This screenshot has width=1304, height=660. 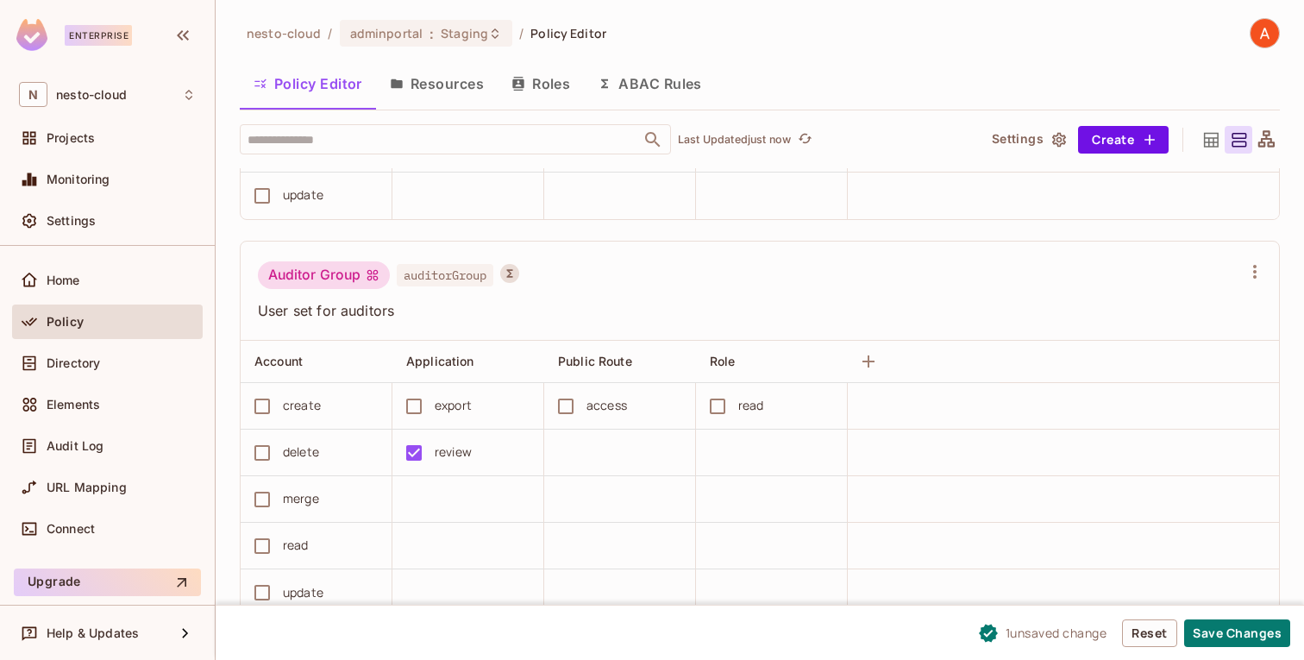 I want to click on span: Policy Editor, so click(x=568, y=33).